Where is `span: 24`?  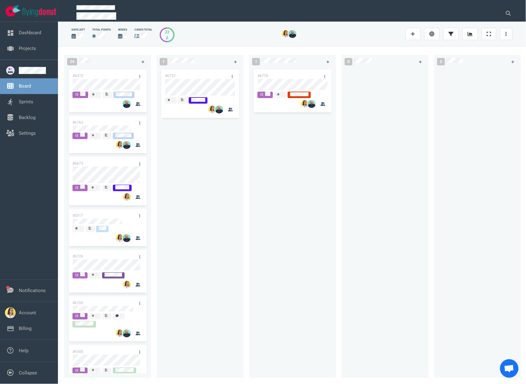
span: 24 is located at coordinates (72, 62).